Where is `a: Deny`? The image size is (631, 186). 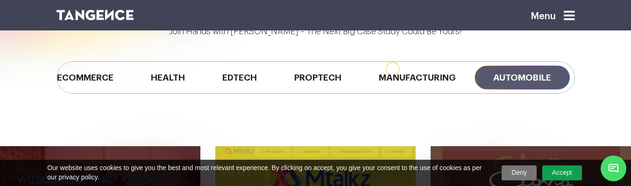 a: Deny is located at coordinates (519, 172).